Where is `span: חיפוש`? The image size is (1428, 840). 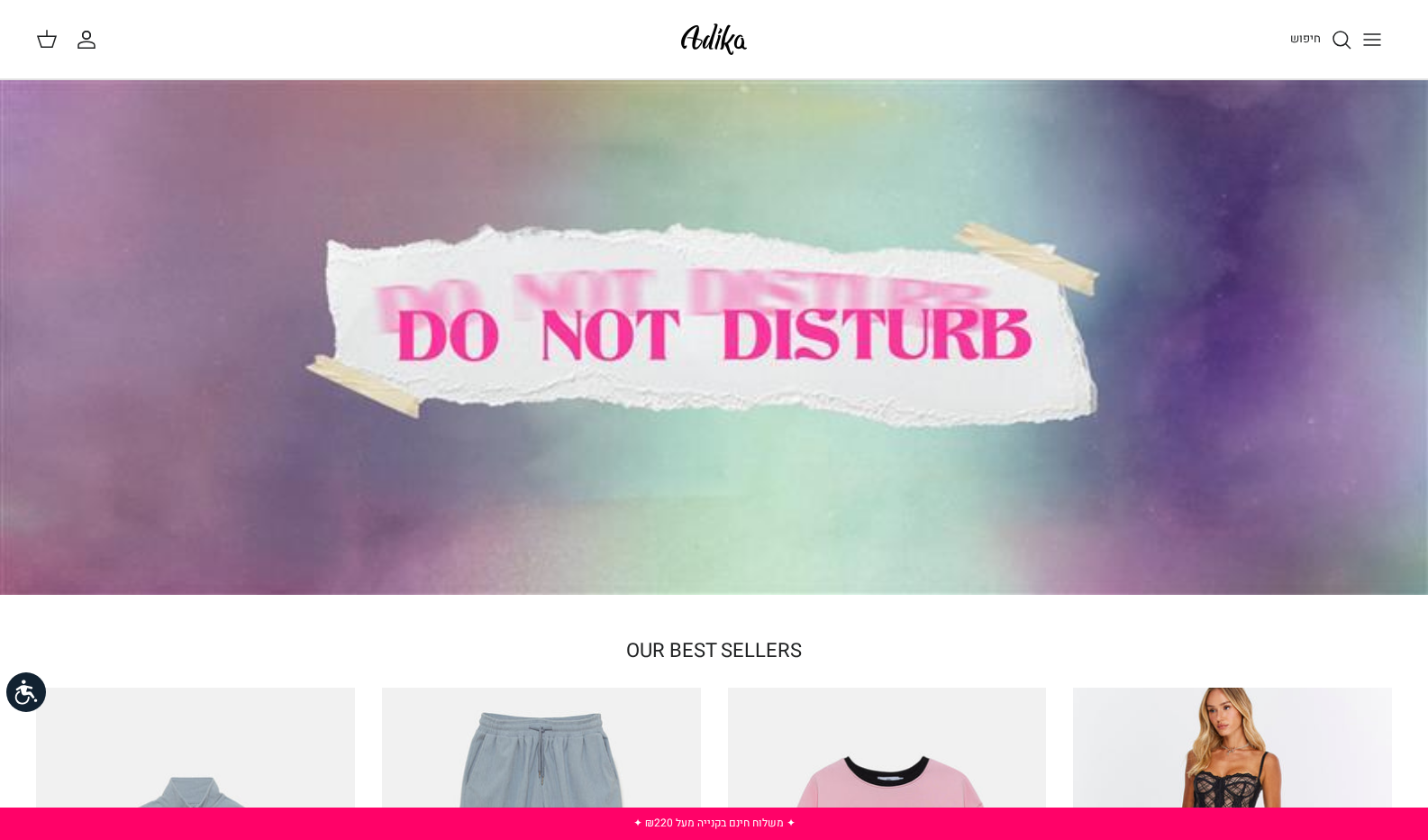 span: חיפוש is located at coordinates (1306, 38).